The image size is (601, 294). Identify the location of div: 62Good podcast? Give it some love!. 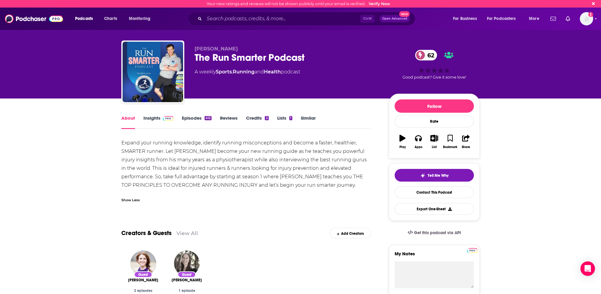
(434, 65).